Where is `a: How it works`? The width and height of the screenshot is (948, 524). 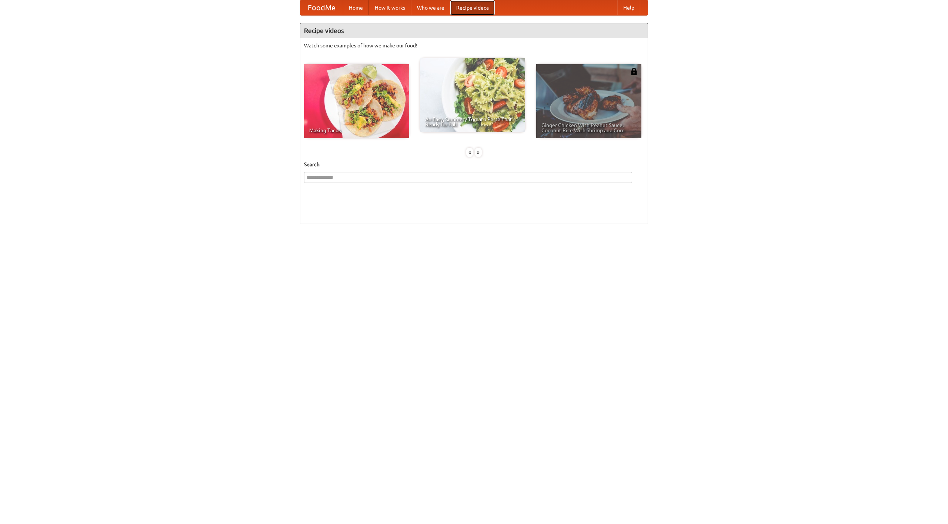
a: How it works is located at coordinates (390, 8).